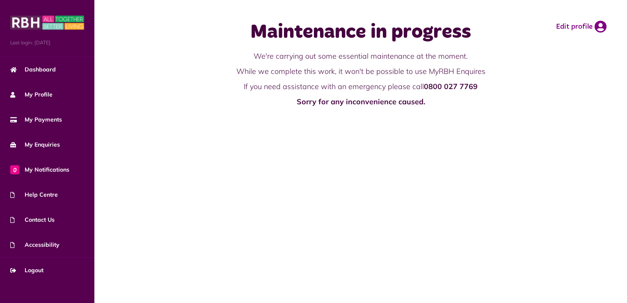 The height and width of the screenshot is (303, 627). What do you see at coordinates (361, 56) in the screenshot?
I see `p: We're carrying out some essential maintenance at the moment.` at bounding box center [361, 56].